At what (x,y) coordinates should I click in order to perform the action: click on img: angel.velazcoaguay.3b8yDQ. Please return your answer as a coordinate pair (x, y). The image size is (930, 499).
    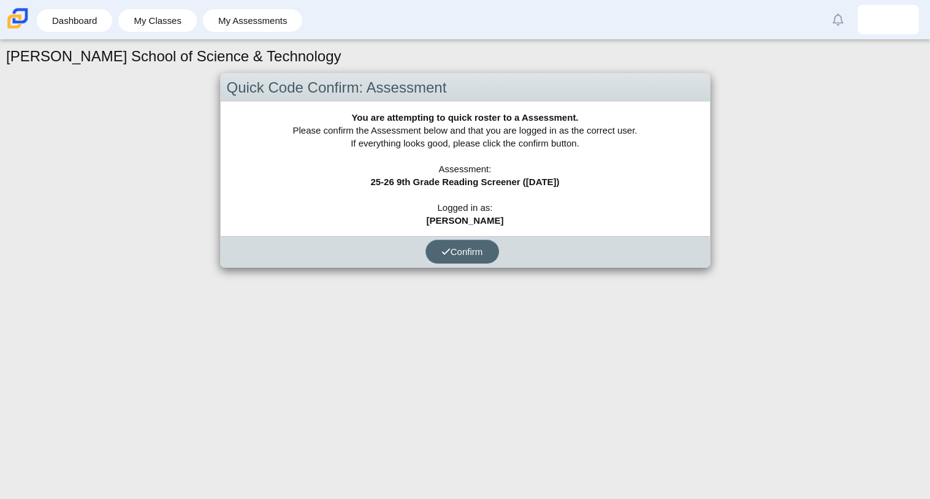
    Looking at the image, I should click on (888, 20).